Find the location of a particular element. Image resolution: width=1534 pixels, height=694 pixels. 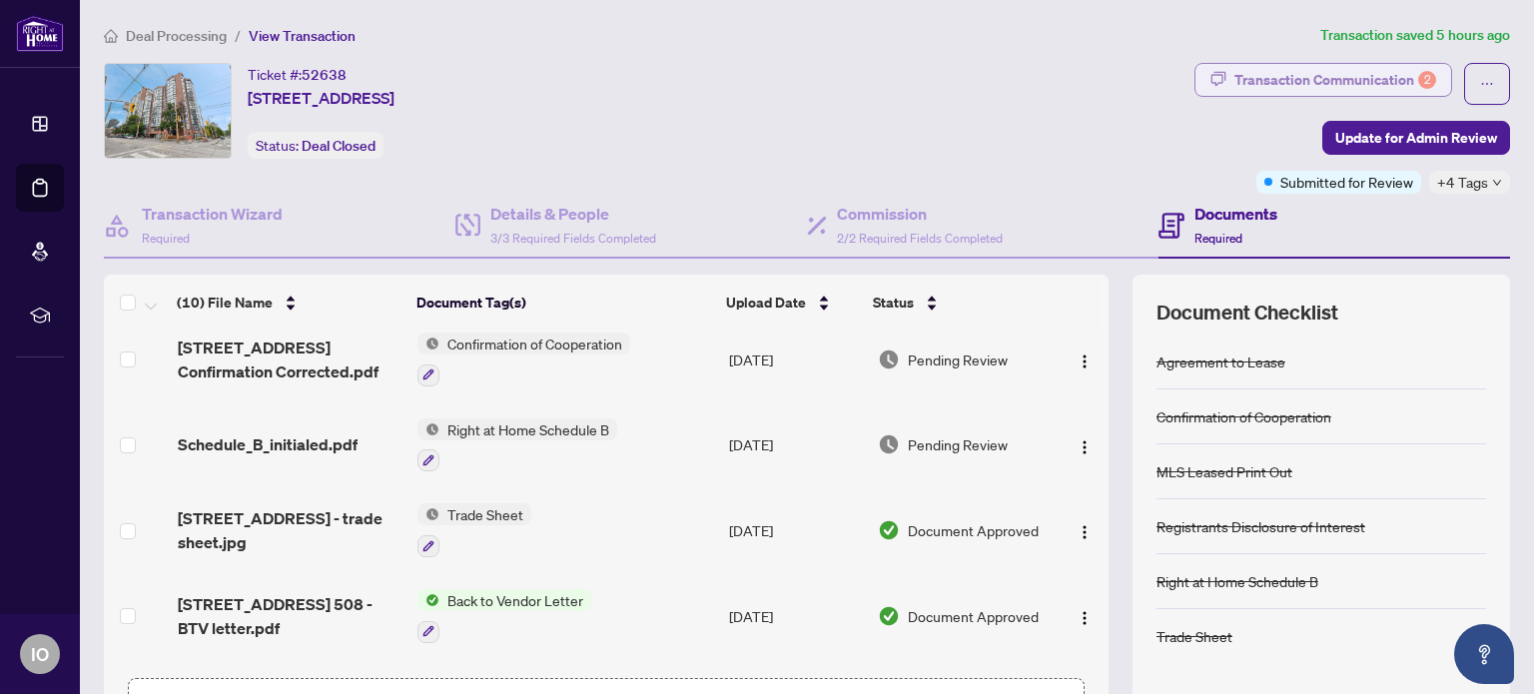

button: Open asap is located at coordinates (1485, 654).